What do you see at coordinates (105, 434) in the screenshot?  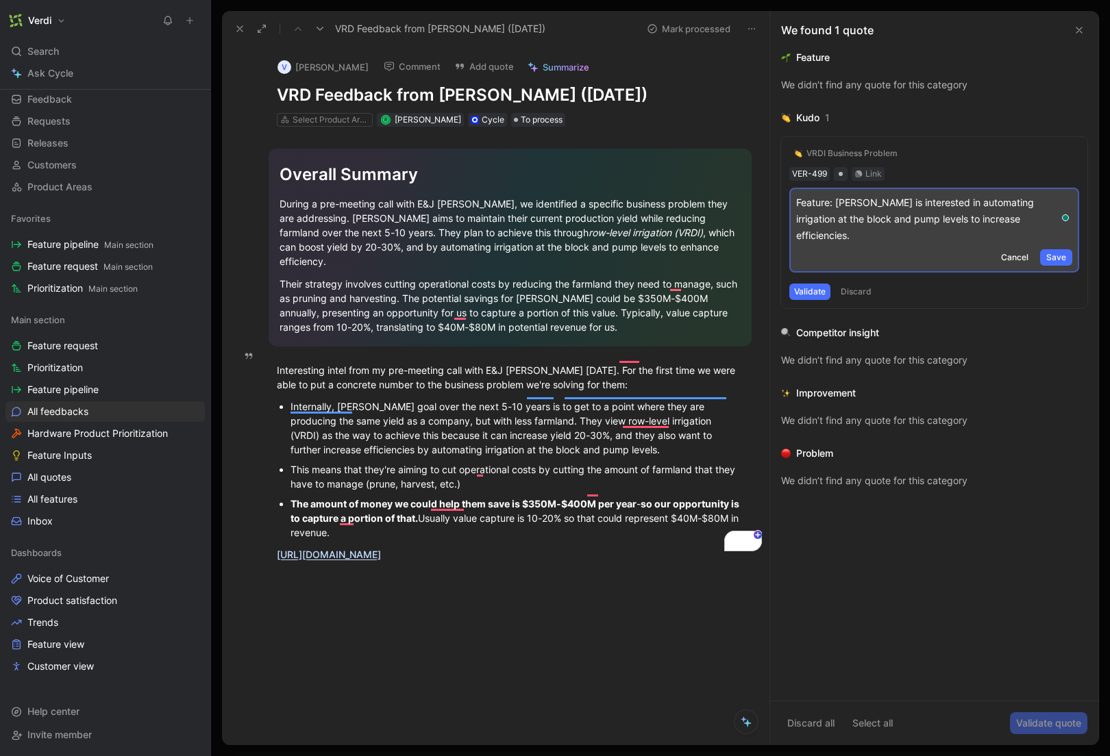 I see `a: Hardware Product Prioritization` at bounding box center [105, 434].